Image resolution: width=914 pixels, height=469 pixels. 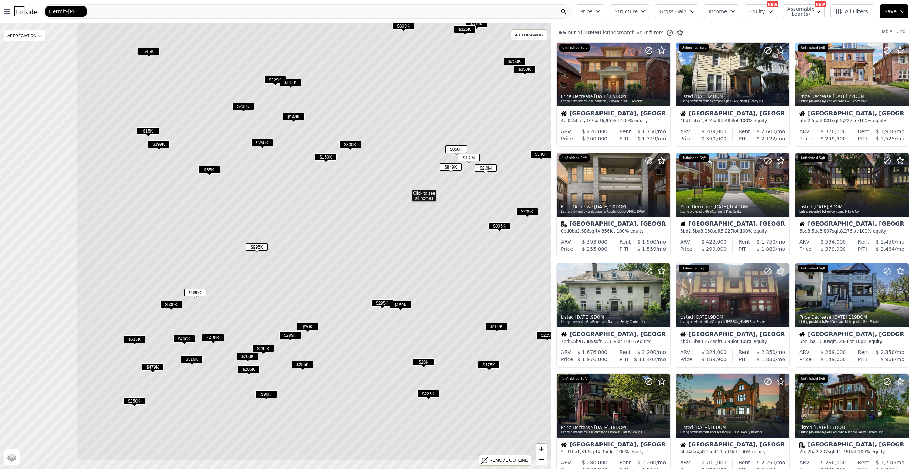 I want to click on div: $438K, so click(x=213, y=339).